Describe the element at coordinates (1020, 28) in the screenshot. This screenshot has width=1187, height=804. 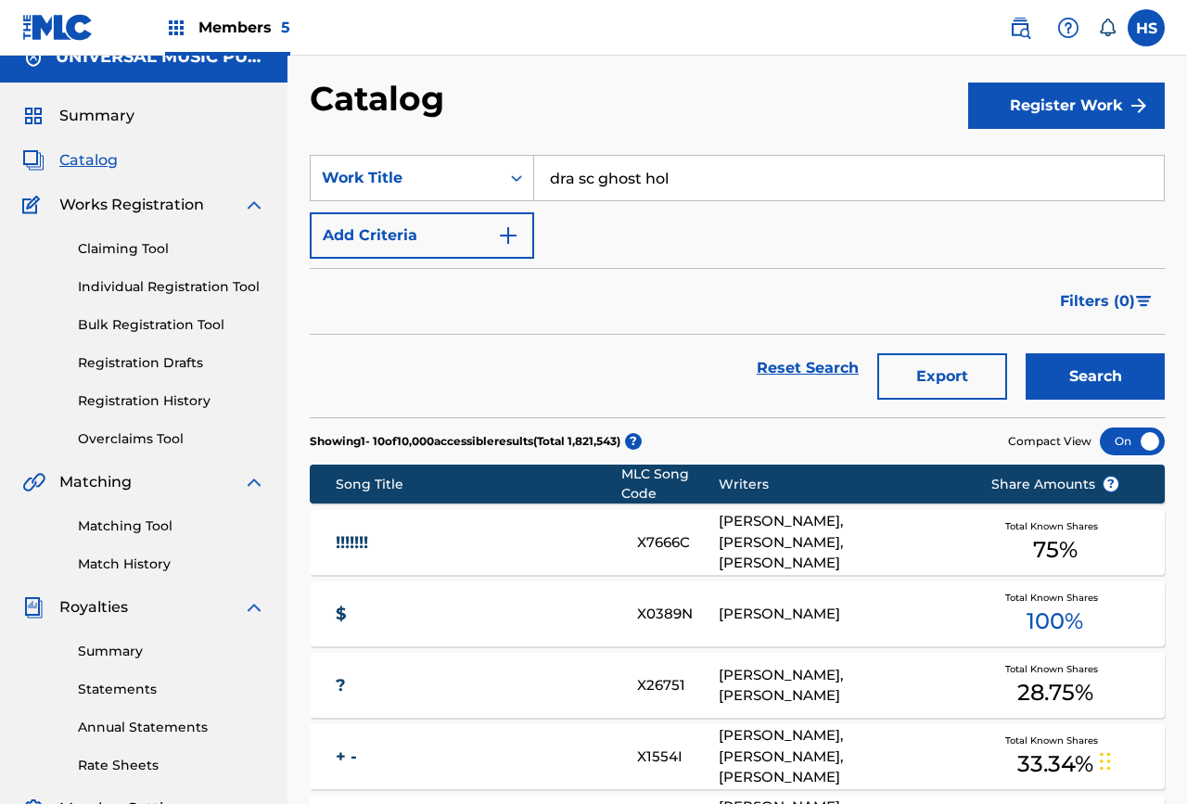
I see `img: search` at that location.